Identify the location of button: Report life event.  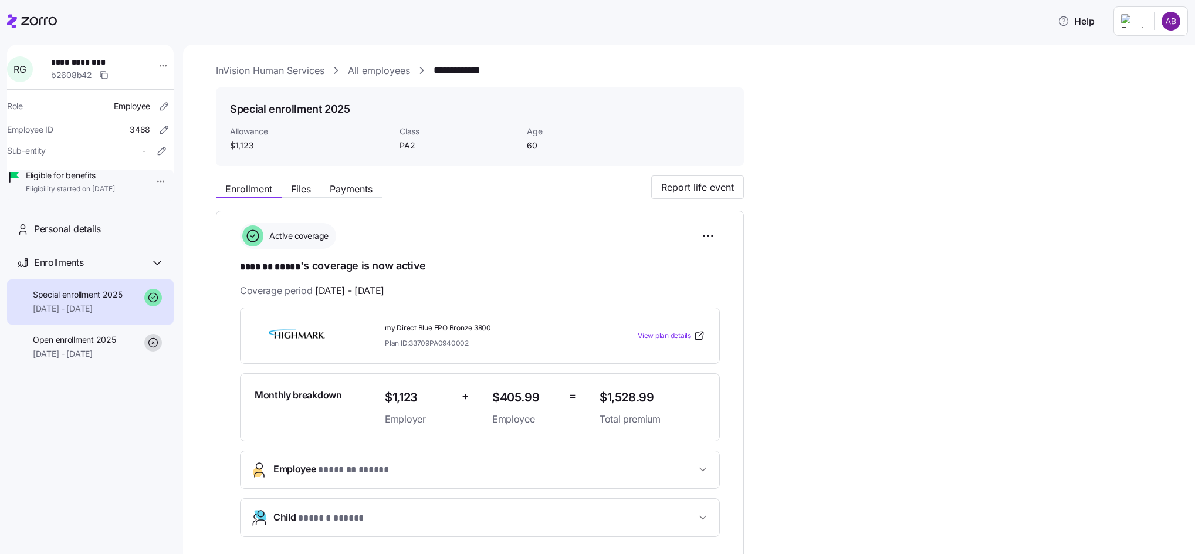
(698, 187).